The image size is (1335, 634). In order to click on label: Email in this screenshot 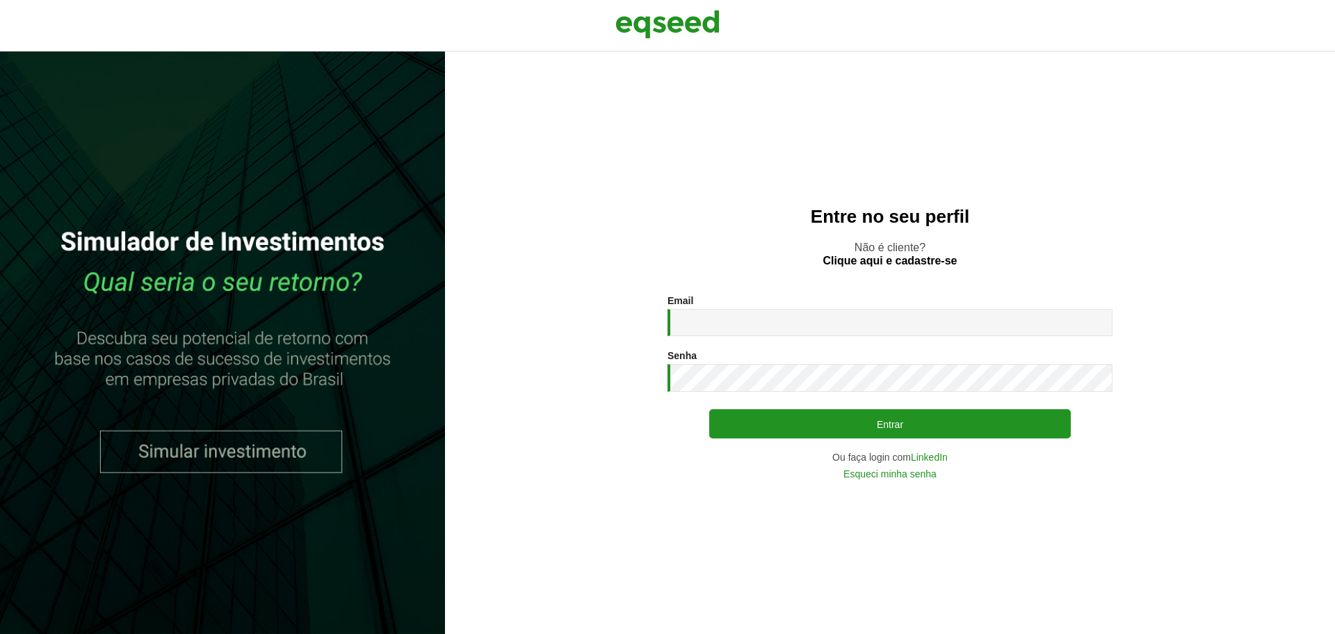, I will do `click(680, 300)`.